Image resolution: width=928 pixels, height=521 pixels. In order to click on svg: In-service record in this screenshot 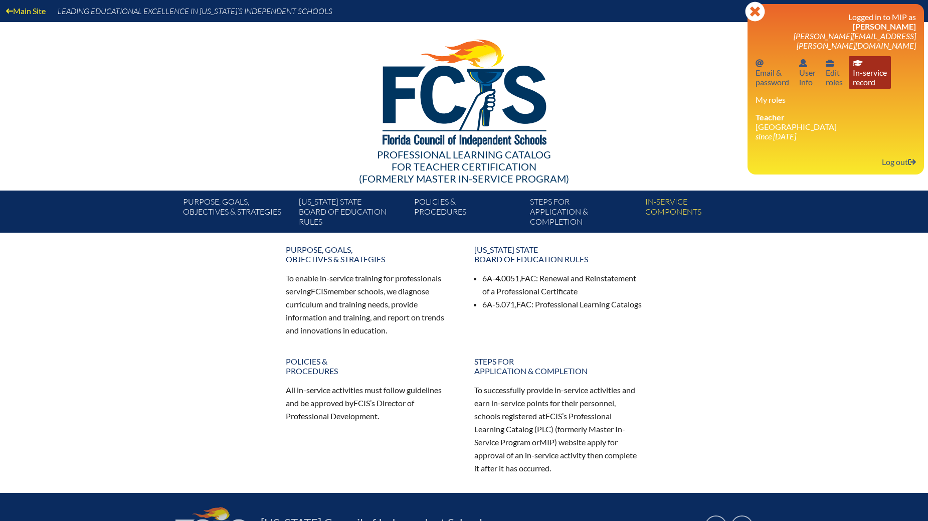, I will do `click(858, 63)`.